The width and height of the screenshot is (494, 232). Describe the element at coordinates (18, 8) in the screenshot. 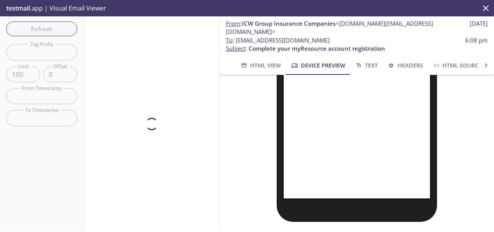

I see `span: testmail` at that location.